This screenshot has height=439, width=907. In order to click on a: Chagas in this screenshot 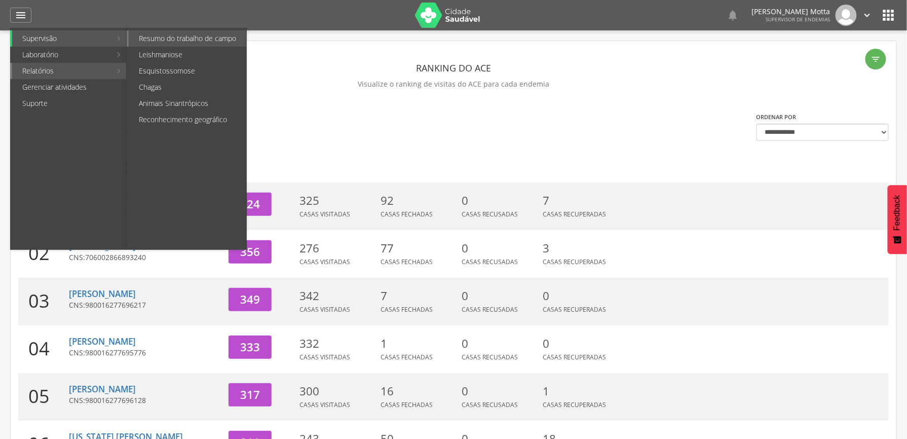, I will do `click(187, 87)`.